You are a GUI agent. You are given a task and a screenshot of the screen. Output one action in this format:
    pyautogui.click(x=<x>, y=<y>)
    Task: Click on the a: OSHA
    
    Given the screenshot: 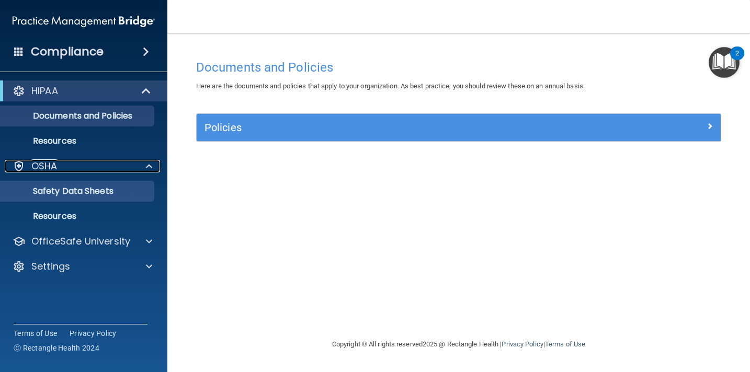 What is the action you would take?
    pyautogui.click(x=82, y=166)
    